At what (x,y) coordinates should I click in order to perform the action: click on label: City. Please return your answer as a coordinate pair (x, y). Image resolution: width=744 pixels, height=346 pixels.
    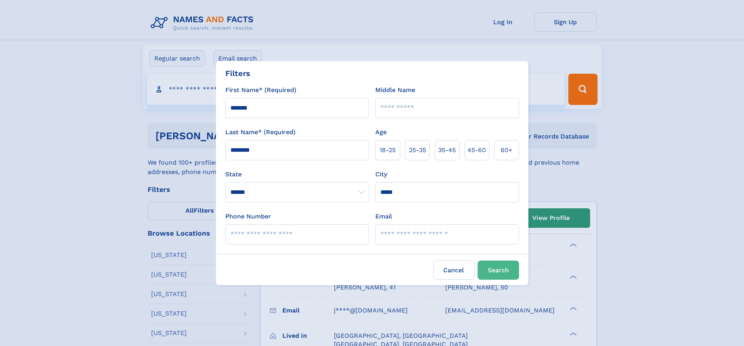
    Looking at the image, I should click on (381, 174).